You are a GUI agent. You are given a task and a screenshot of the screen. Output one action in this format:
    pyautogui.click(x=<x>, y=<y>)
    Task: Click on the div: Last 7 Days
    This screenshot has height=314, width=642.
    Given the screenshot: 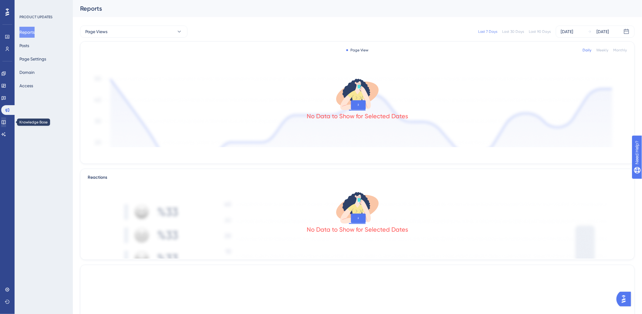 What is the action you would take?
    pyautogui.click(x=488, y=32)
    